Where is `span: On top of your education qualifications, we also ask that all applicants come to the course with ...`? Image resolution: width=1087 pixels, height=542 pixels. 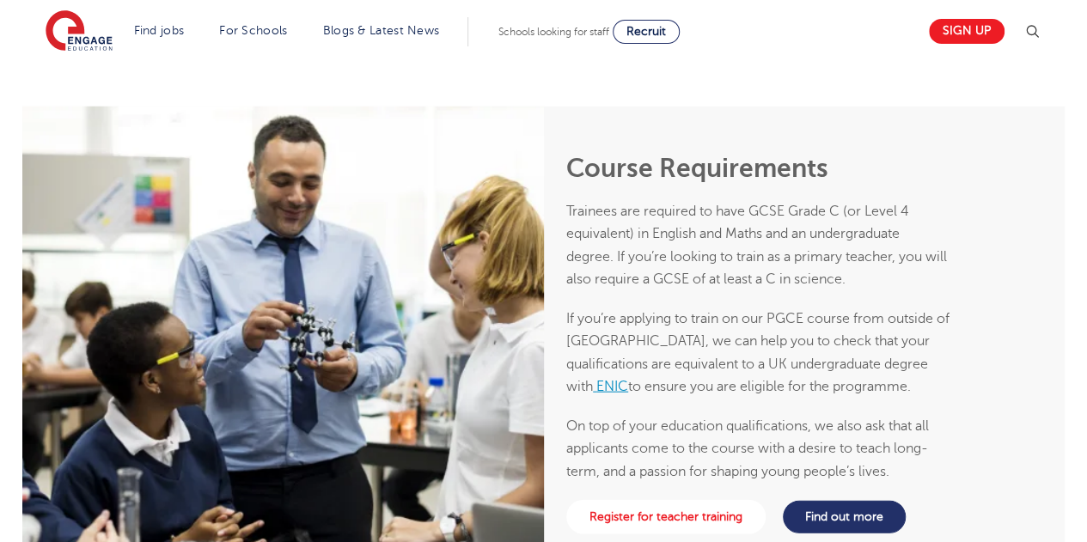
span: On top of your education qualifications, we also ask that all applicants come to the course with ... is located at coordinates (747, 448).